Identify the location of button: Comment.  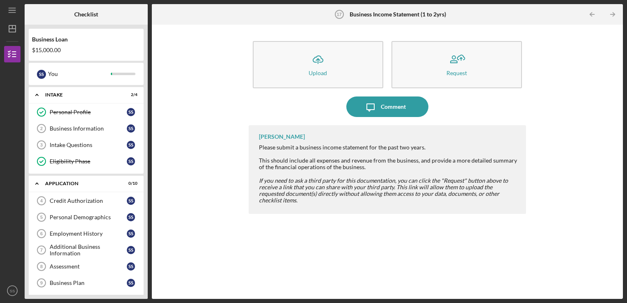
(387, 107).